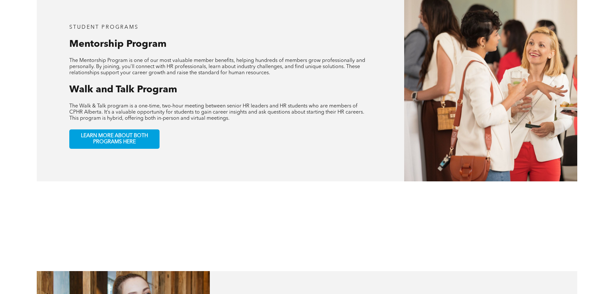 This screenshot has width=614, height=294. I want to click on h3: Mentorship Program, so click(220, 44).